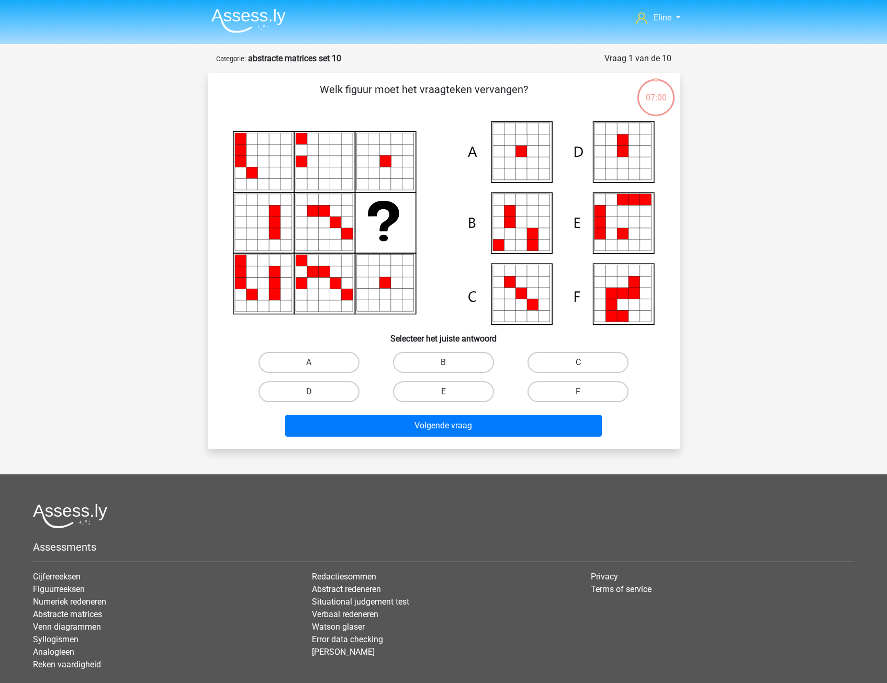 The height and width of the screenshot is (683, 887). I want to click on span: Eline, so click(662, 17).